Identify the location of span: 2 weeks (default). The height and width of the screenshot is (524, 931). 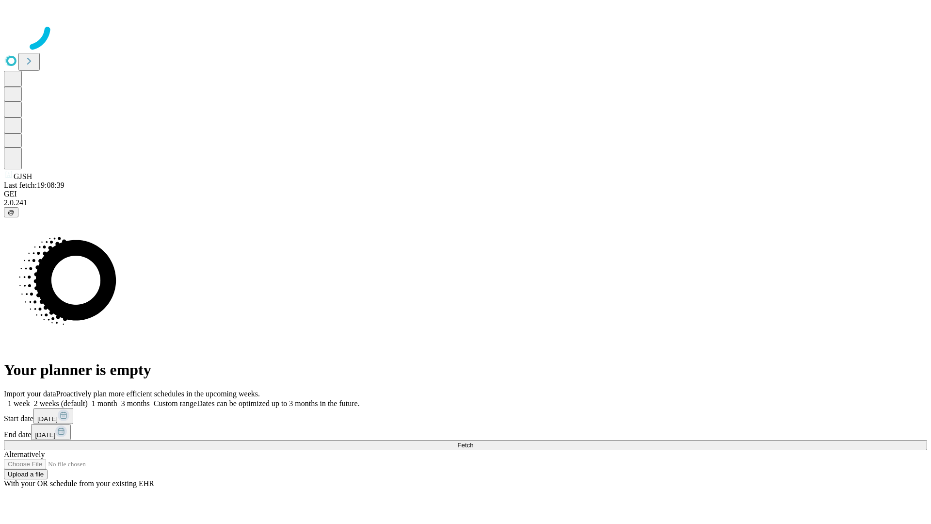
(61, 403).